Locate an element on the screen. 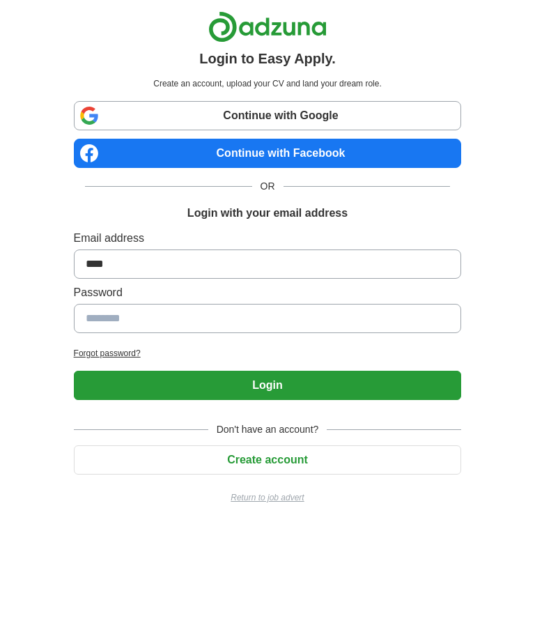 This screenshot has width=535, height=630. button: Create account is located at coordinates (267, 460).